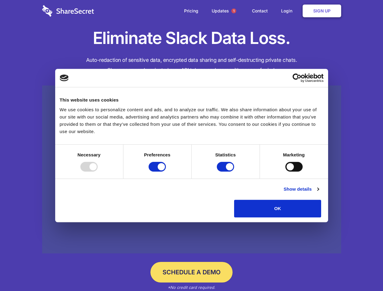 This screenshot has height=291, width=383. What do you see at coordinates (226, 155) in the screenshot?
I see `strong: Statistics` at bounding box center [226, 155].